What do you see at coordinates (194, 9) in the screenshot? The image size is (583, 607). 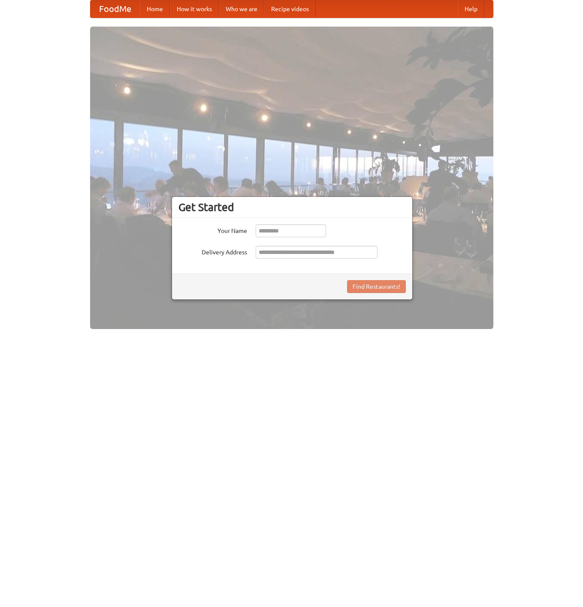 I see `a: How it works` at bounding box center [194, 9].